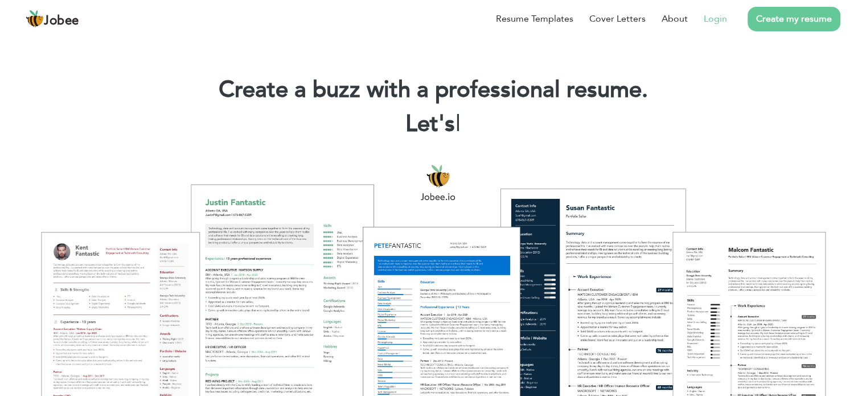 The width and height of the screenshot is (866, 396). Describe the element at coordinates (675, 19) in the screenshot. I see `a: About` at that location.